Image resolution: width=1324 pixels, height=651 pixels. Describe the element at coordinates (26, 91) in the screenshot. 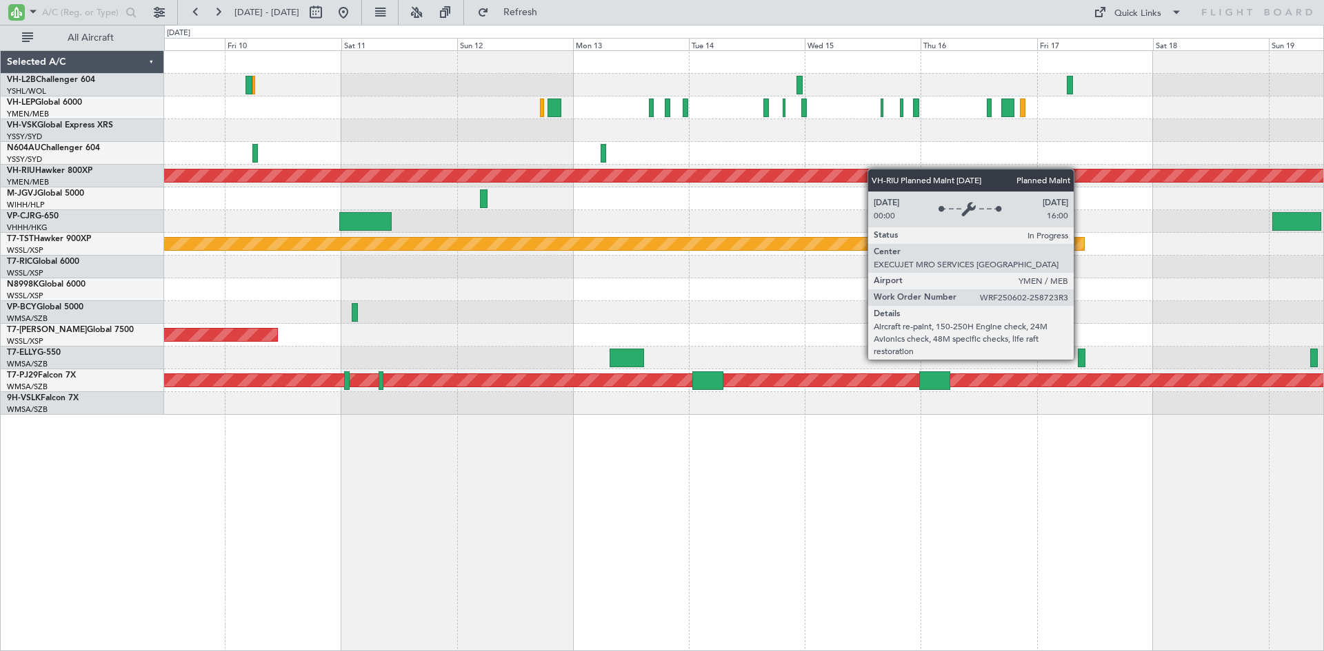

I see `a: YSHL/WOL` at that location.